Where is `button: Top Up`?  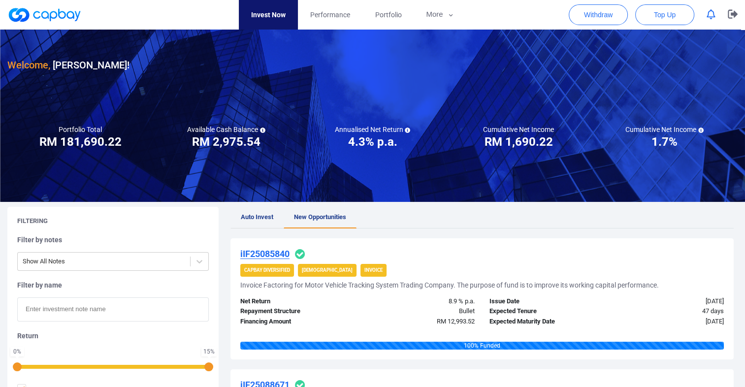 button: Top Up is located at coordinates (665, 15).